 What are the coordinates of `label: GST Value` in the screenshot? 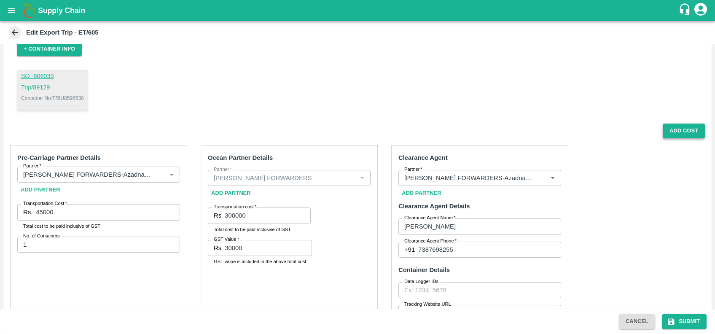 It's located at (227, 240).